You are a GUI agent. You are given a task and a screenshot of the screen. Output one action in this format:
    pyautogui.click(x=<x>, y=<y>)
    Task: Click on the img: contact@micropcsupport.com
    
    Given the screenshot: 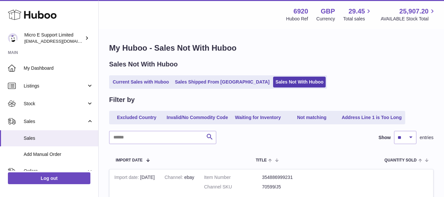 What is the action you would take?
    pyautogui.click(x=13, y=38)
    